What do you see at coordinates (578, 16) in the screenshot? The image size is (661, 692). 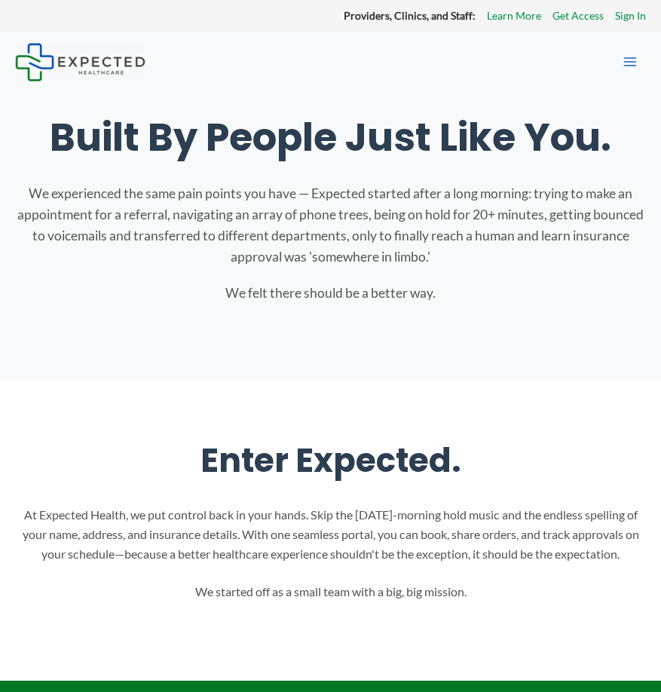 I see `a: Get Access` at bounding box center [578, 16].